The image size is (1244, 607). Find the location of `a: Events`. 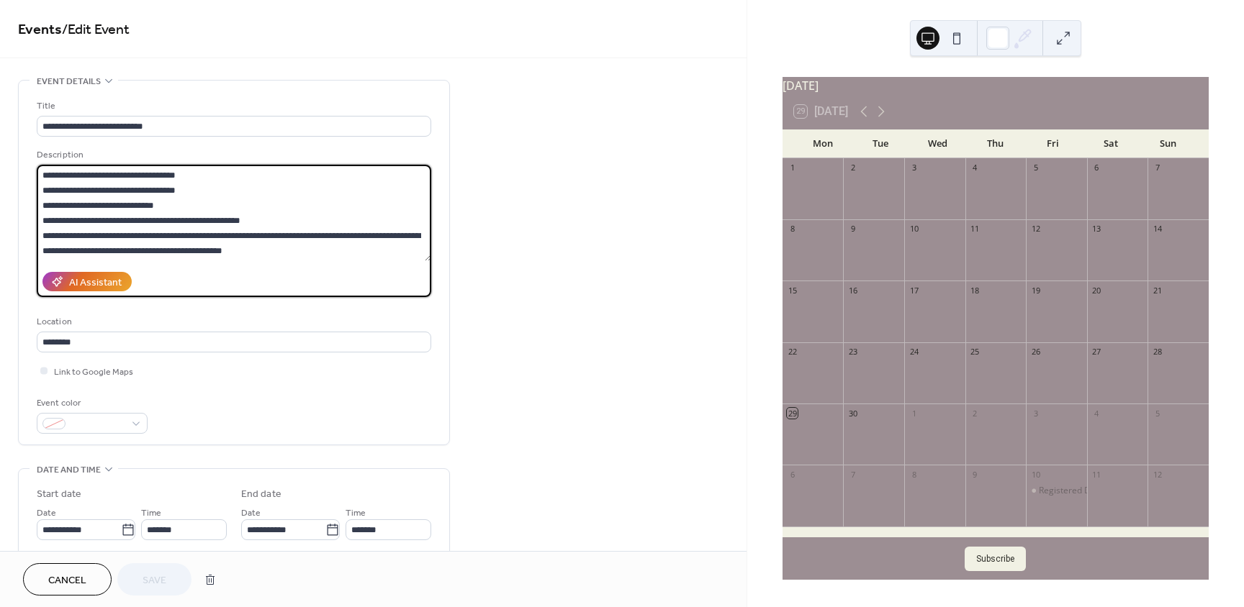

a: Events is located at coordinates (40, 30).